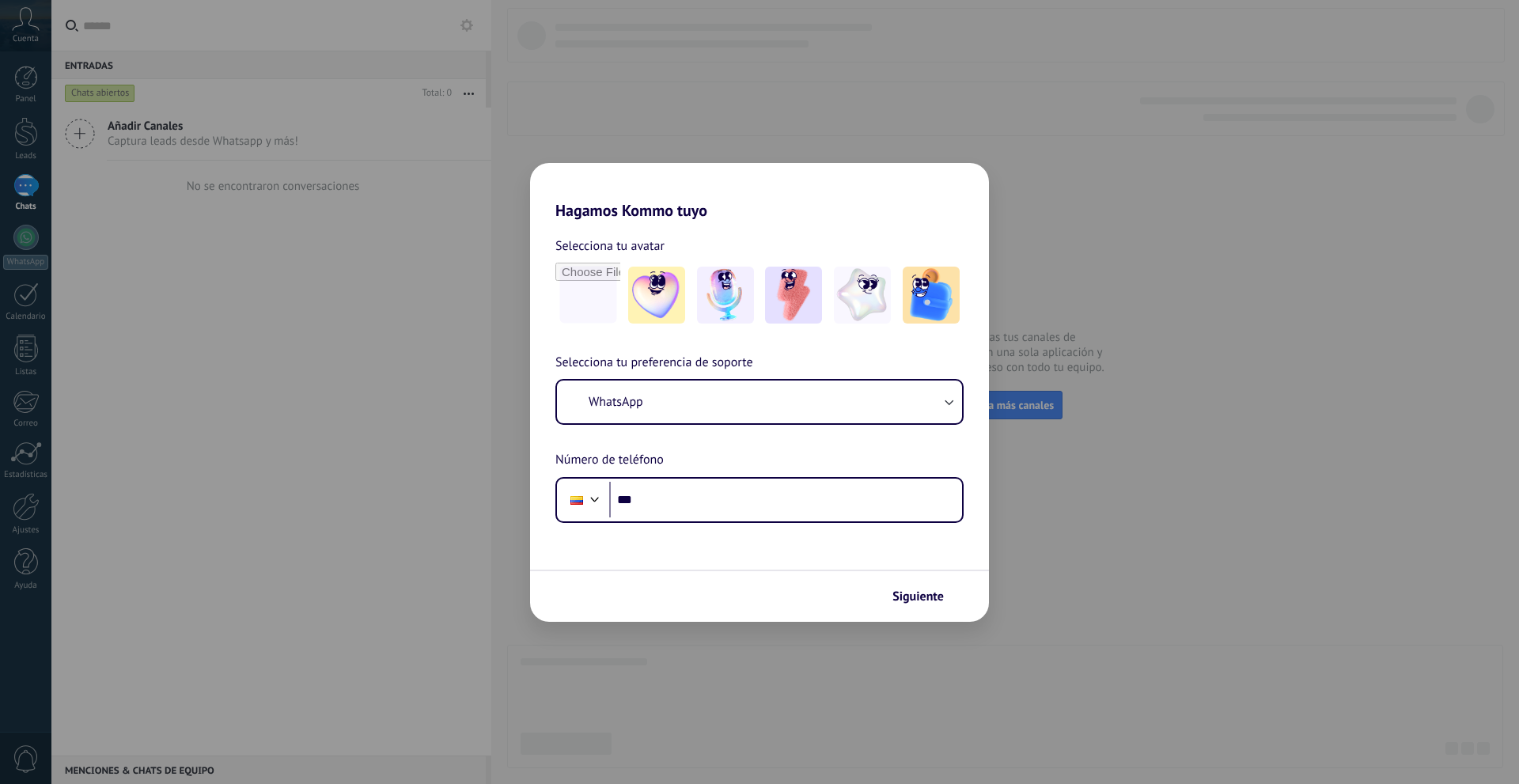 The width and height of the screenshot is (1519, 784). I want to click on img: -3.jpeg, so click(793, 295).